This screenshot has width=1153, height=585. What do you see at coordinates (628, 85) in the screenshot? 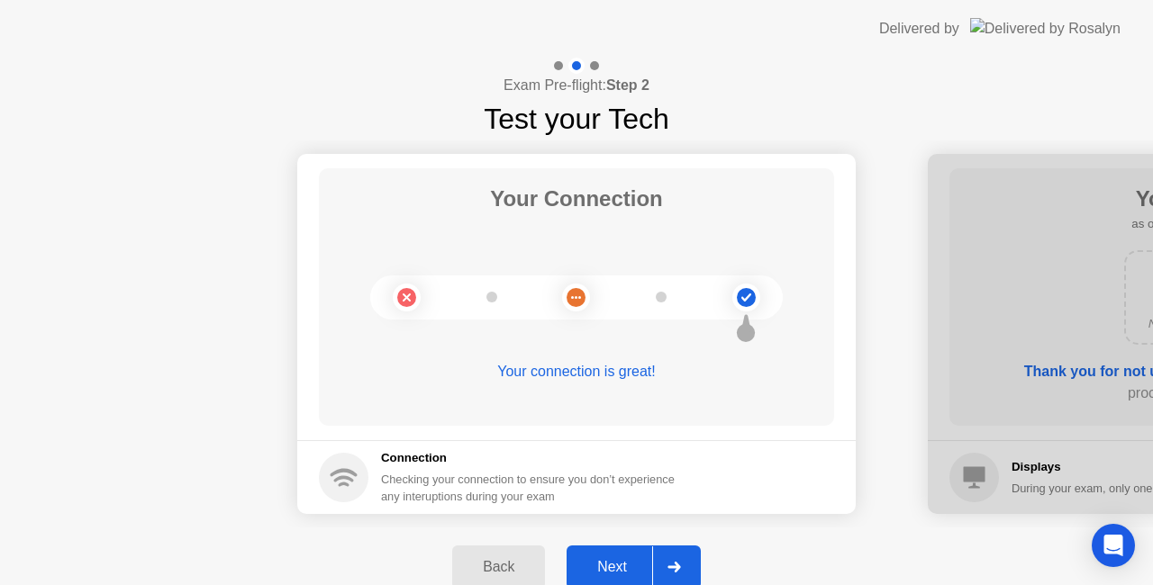
I see `b: Step 2` at bounding box center [628, 85].